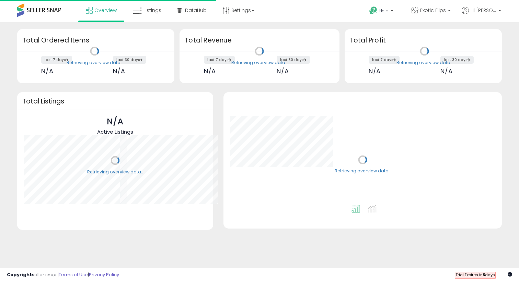  Describe the element at coordinates (384, 11) in the screenshot. I see `span: Help` at that location.